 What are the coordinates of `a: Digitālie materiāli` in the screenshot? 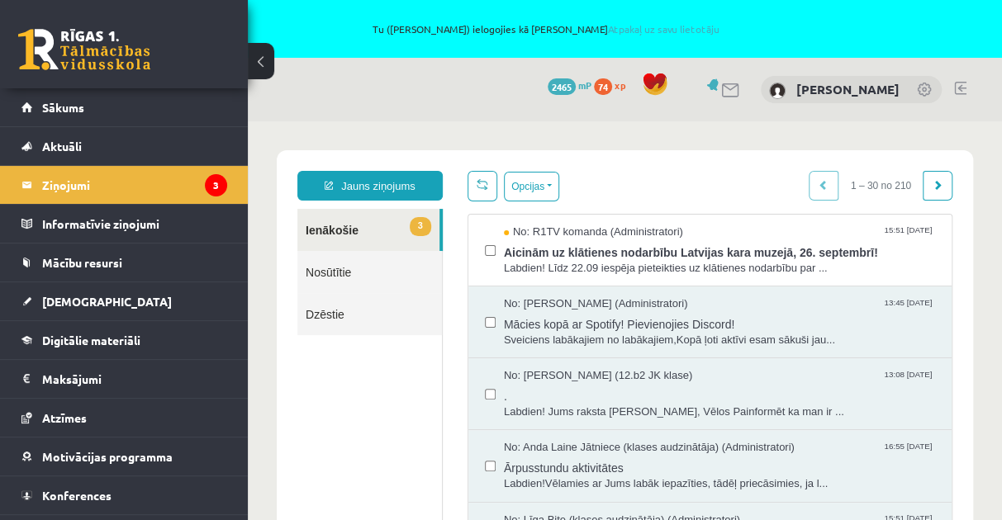 It's located at (124, 340).